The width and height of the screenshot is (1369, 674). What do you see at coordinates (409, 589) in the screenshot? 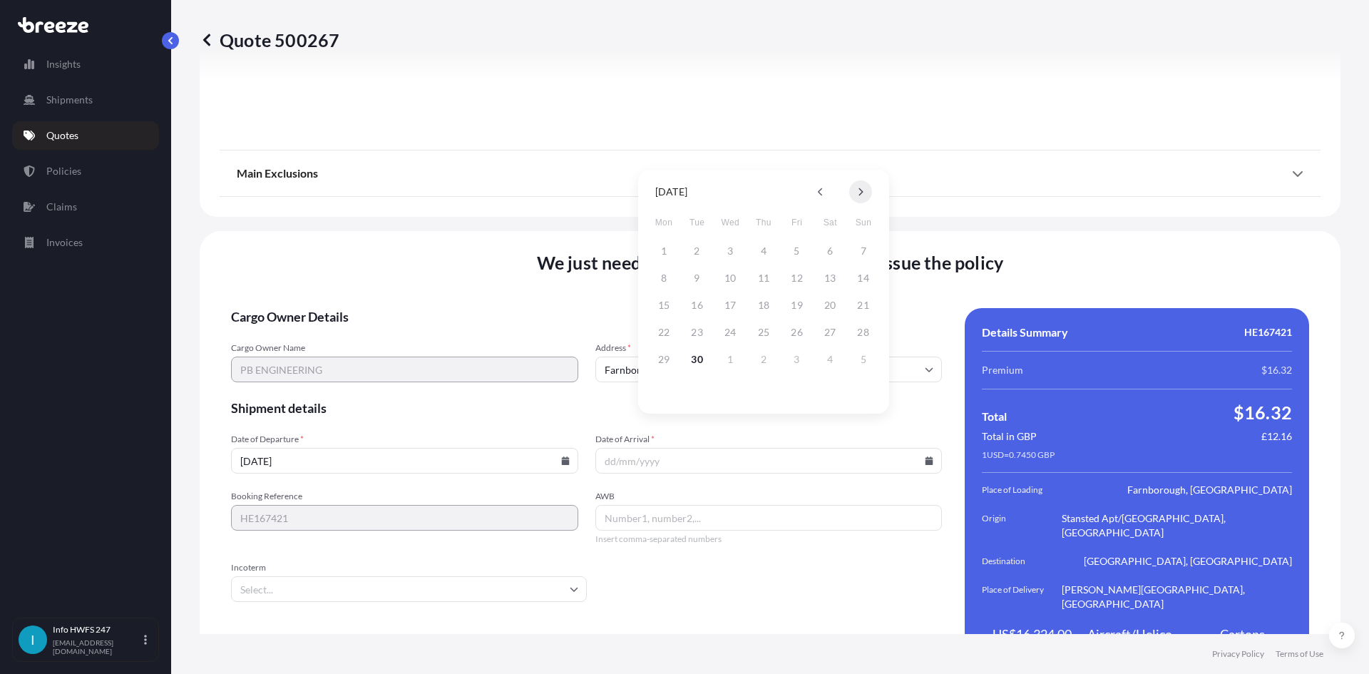
I see `input: Select...` at bounding box center [409, 589].